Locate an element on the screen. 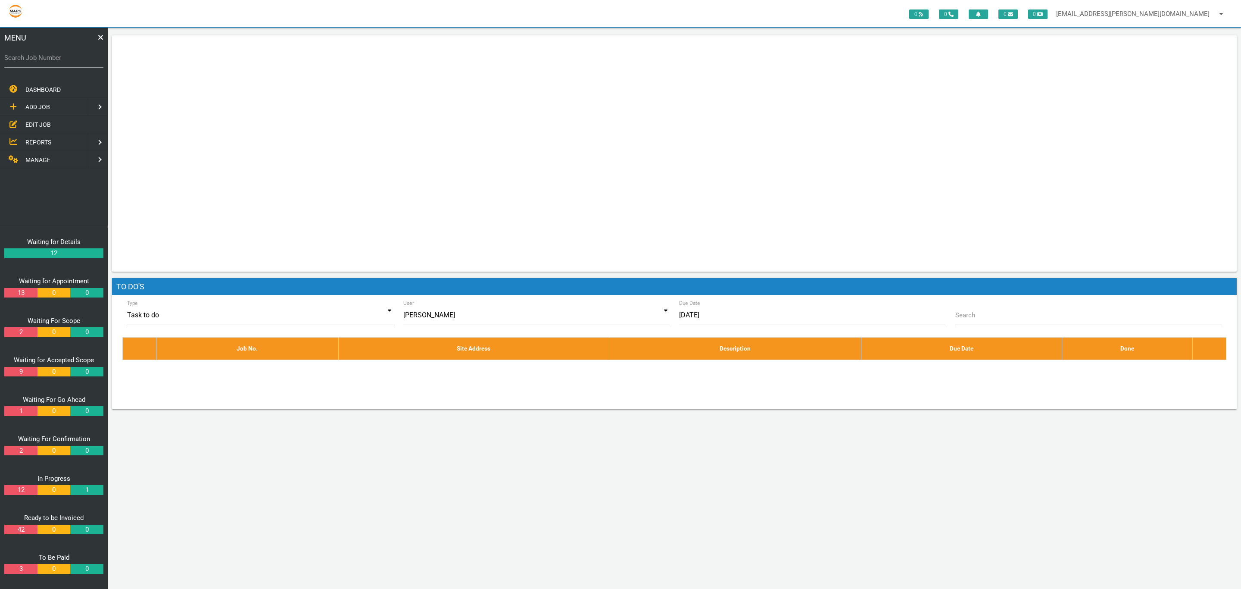 The image size is (1241, 589). th: Due Date is located at coordinates (962, 348).